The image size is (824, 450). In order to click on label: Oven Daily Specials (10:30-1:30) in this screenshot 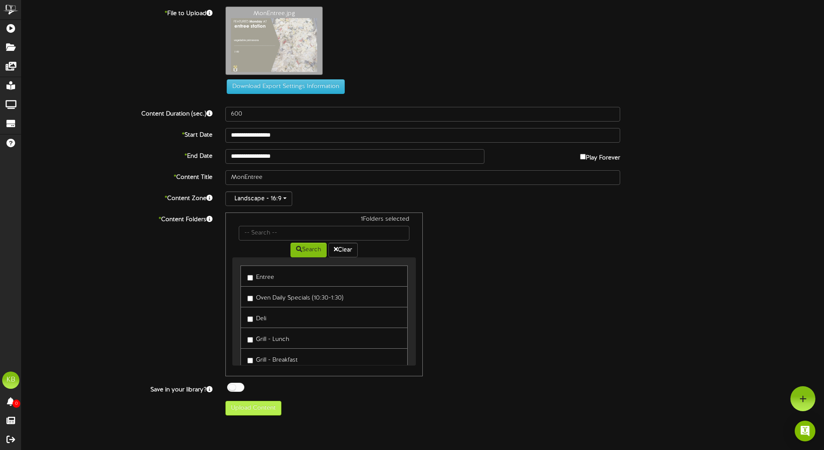, I will do `click(295, 296)`.